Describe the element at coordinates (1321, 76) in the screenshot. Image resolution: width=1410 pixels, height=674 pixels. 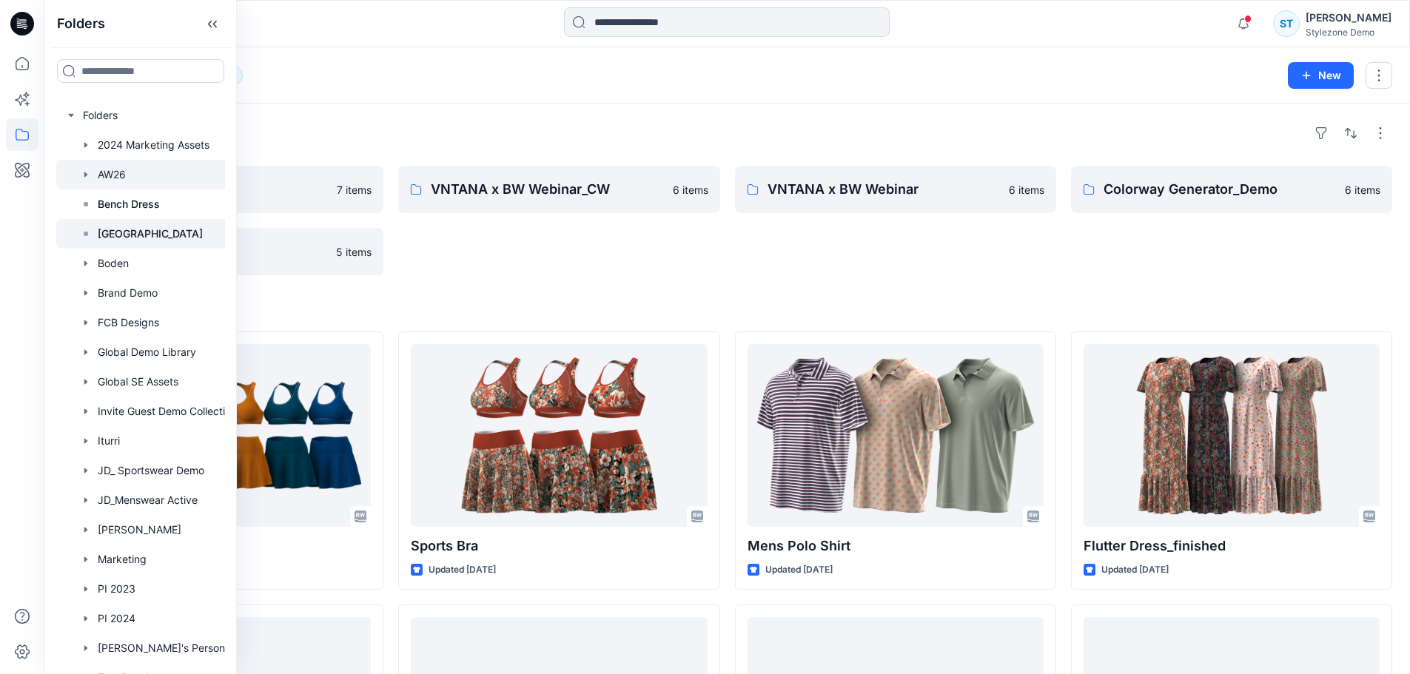
I see `button: New` at that location.